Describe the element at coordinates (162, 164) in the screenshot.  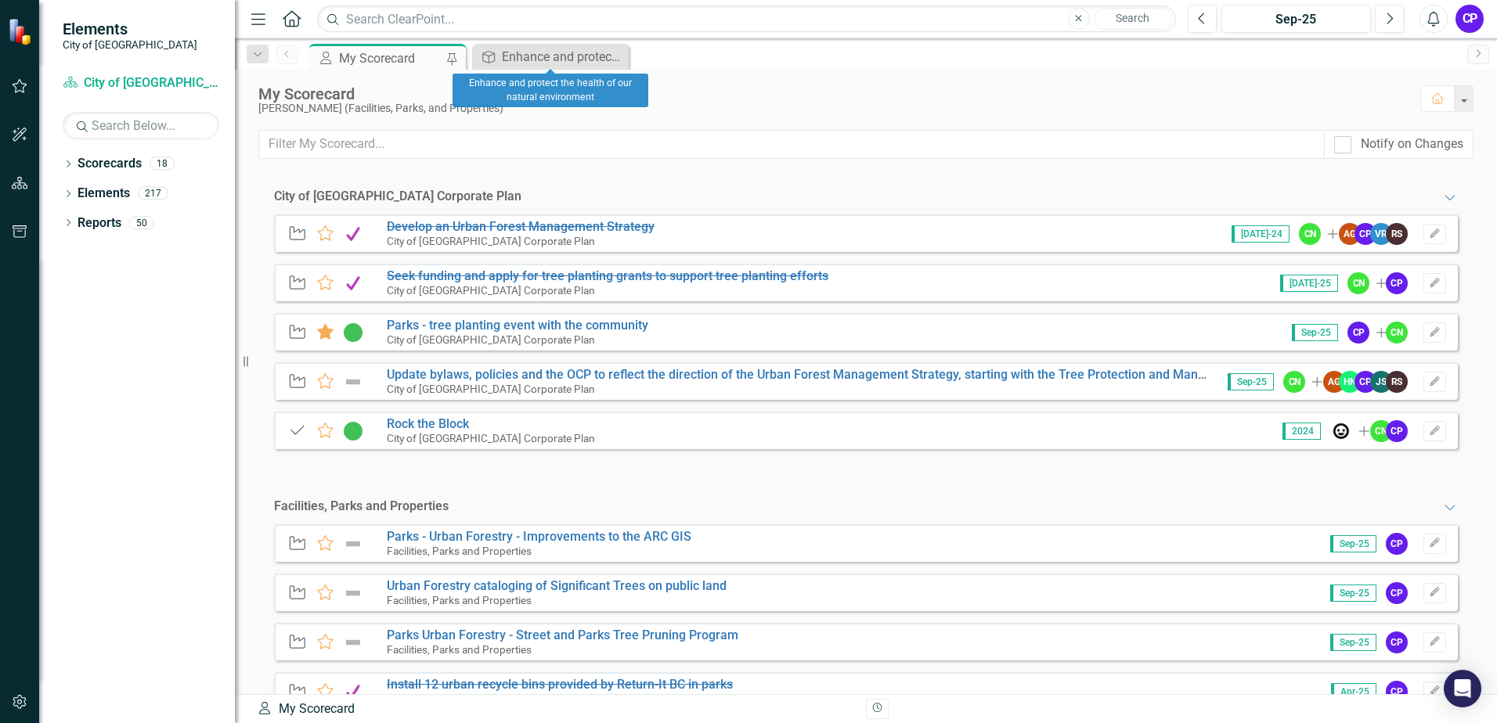
I see `div: 18` at that location.